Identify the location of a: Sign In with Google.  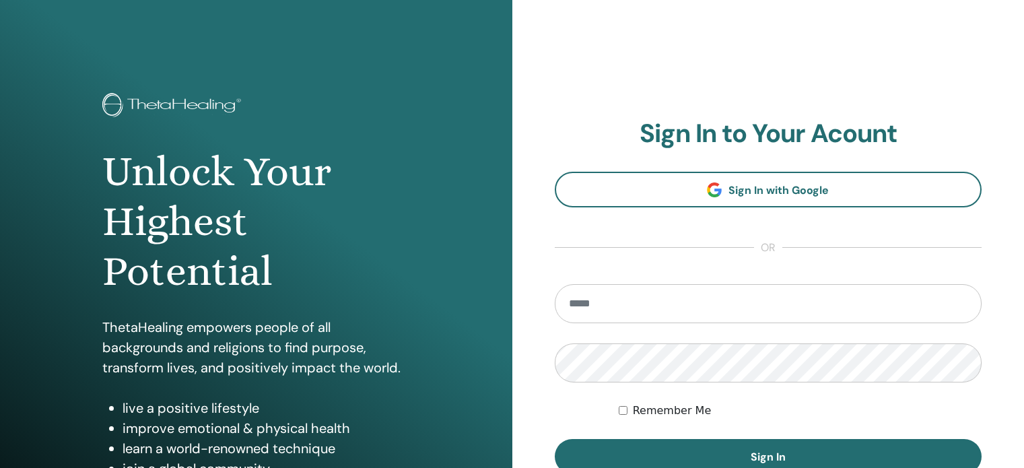
(768, 189).